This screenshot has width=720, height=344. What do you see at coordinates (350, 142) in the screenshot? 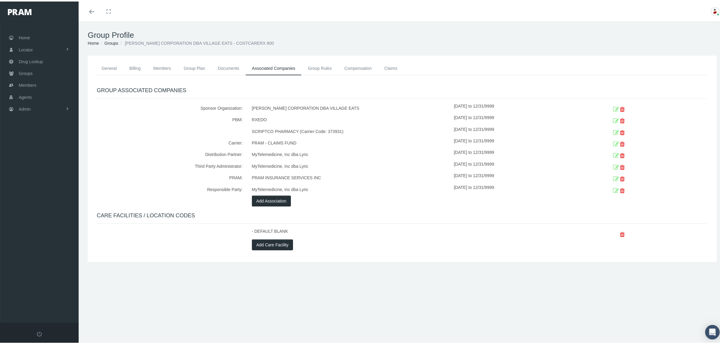
I see `div: PRAM - CLAIMS FUND` at bounding box center [350, 142].